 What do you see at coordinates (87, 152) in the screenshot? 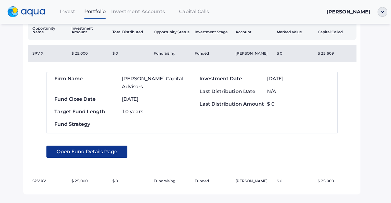
I see `span: Open Fund Details Page` at bounding box center [87, 152].